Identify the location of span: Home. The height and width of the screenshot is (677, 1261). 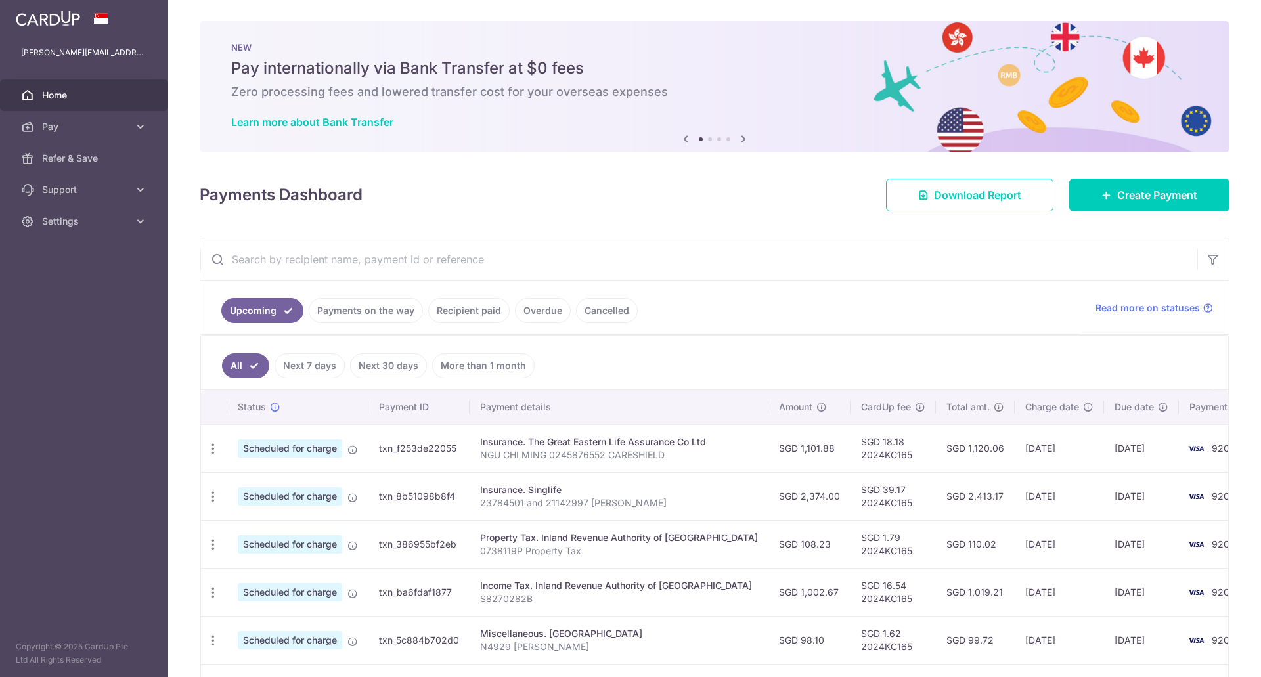
(85, 95).